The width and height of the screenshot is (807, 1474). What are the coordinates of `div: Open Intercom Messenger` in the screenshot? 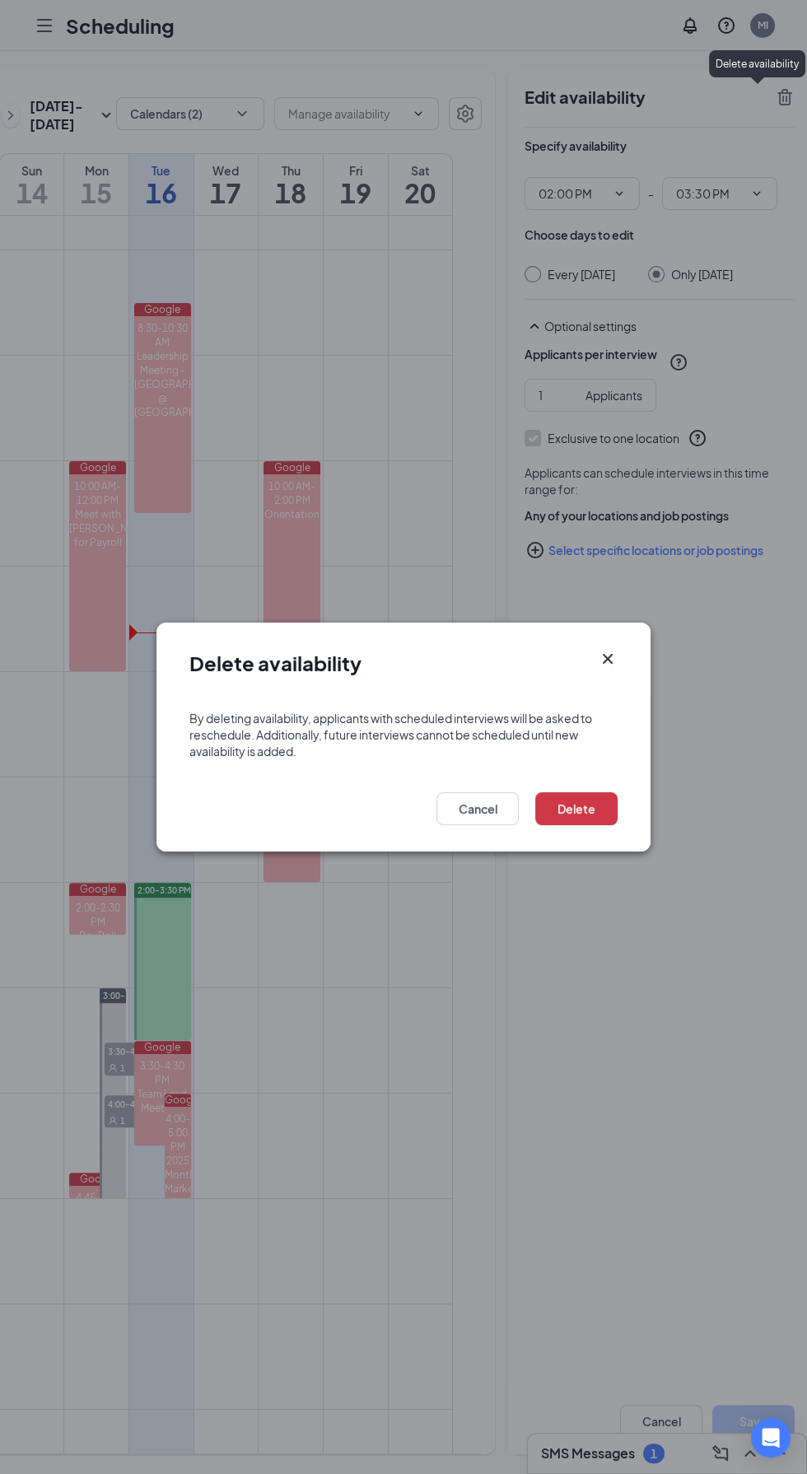 It's located at (771, 1438).